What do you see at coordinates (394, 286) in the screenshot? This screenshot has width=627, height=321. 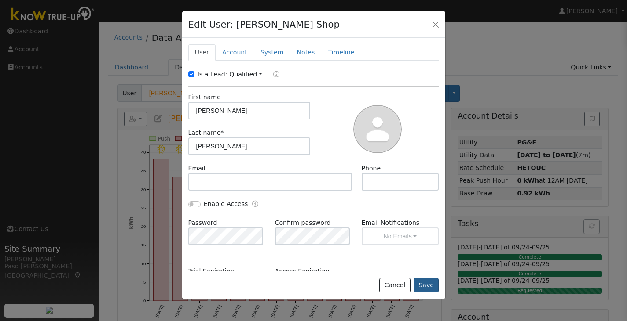 I see `button: Cancel` at bounding box center [394, 286].